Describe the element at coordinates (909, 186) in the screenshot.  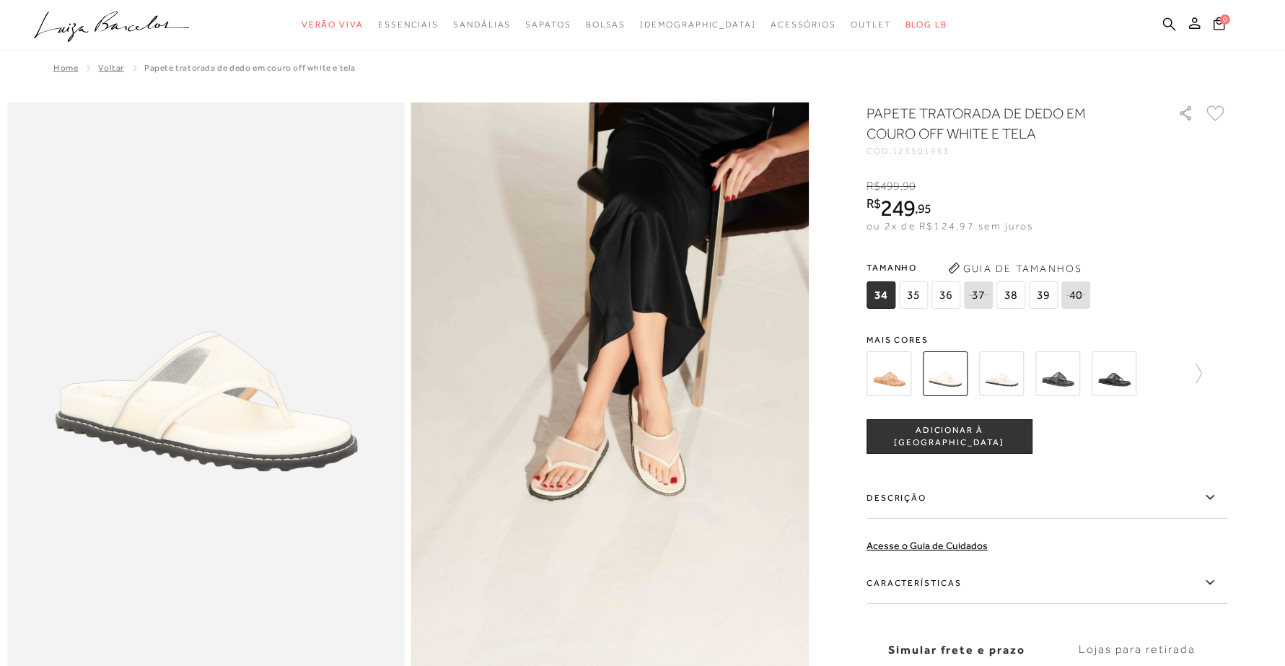
I see `span: 90` at that location.